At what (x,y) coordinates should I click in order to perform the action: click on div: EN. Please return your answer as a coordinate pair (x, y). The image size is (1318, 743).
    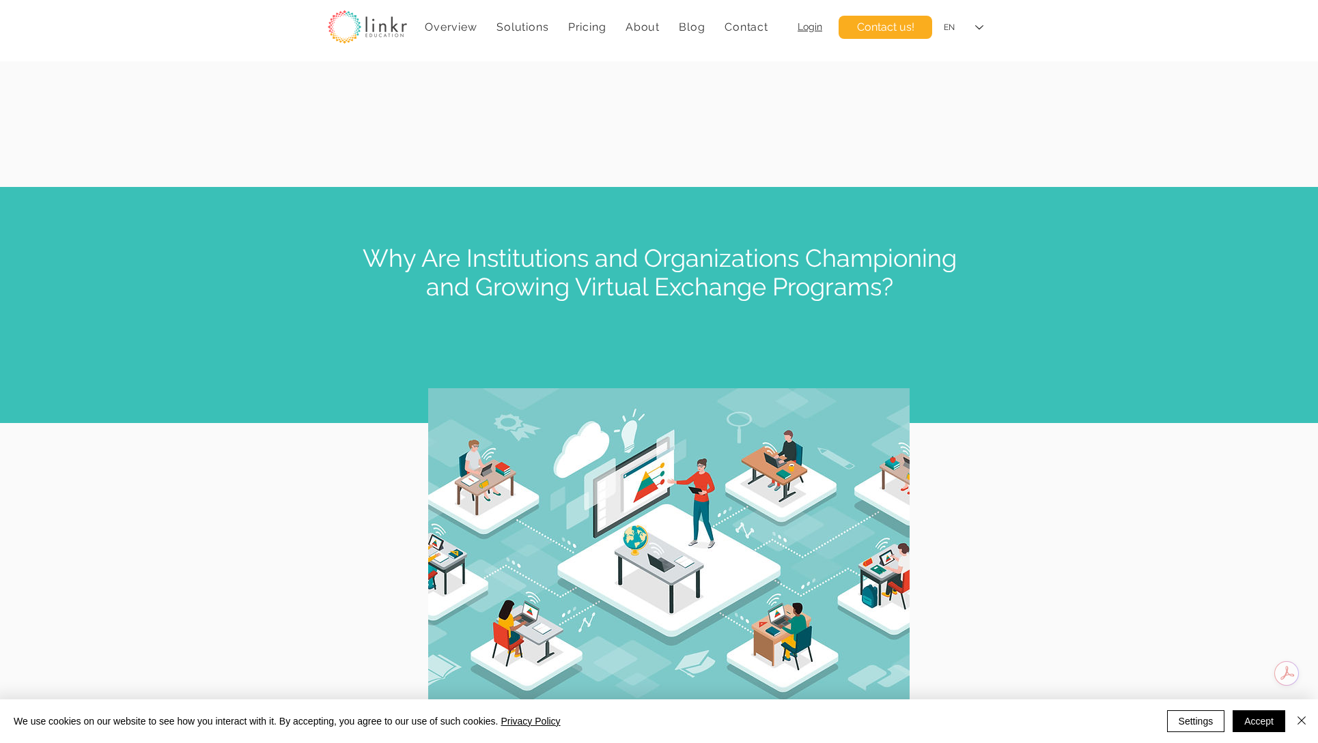
    Looking at the image, I should click on (949, 27).